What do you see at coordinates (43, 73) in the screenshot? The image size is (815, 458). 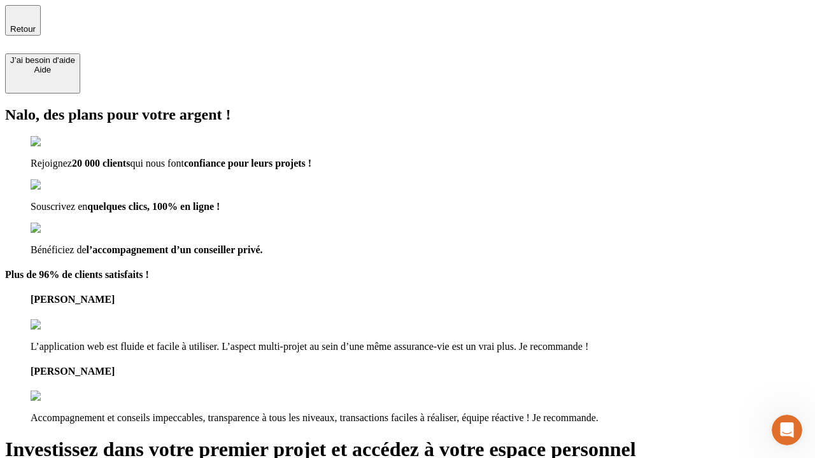 I see `button: J’ai besoin d'aideAide` at bounding box center [43, 73].